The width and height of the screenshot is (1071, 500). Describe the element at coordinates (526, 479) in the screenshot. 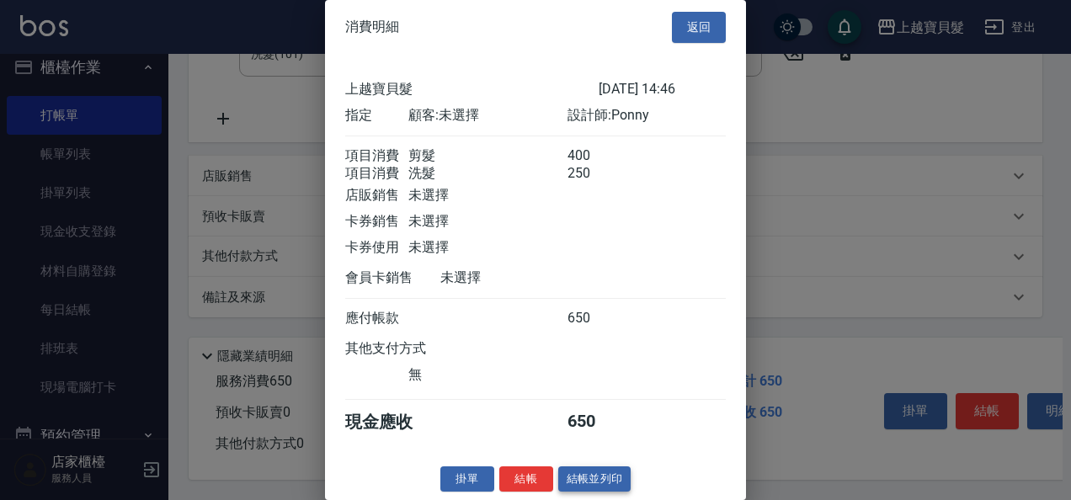

I see `button: 結帳` at that location.